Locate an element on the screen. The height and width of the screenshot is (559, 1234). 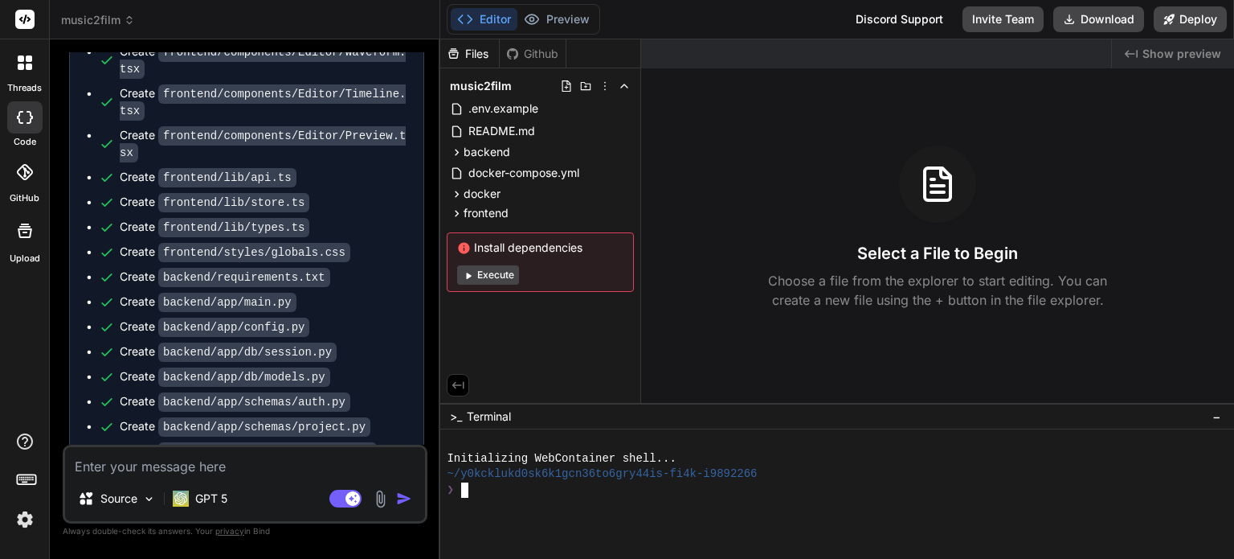
img: settings is located at coordinates (25, 519).